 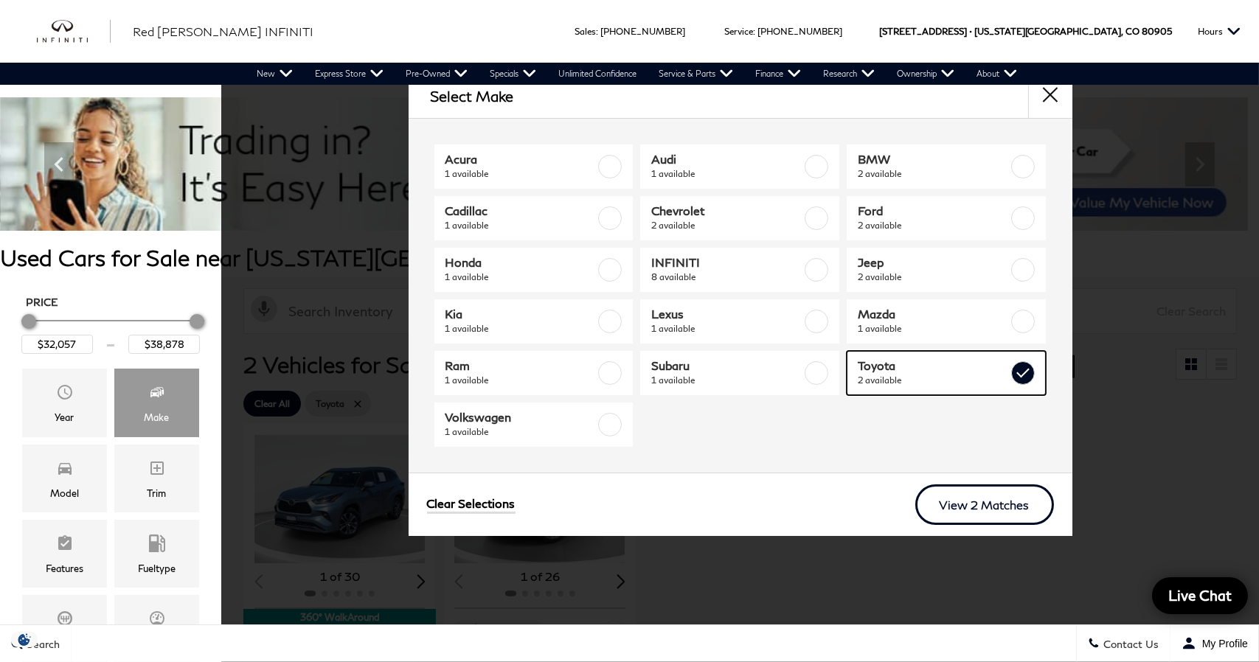 What do you see at coordinates (64, 554) in the screenshot?
I see `div: FeaturesFeatures` at bounding box center [64, 554].